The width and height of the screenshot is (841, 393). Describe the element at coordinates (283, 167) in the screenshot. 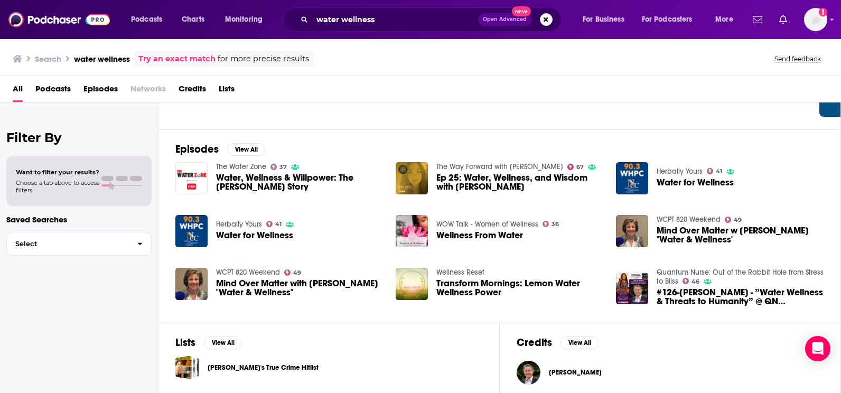

I see `span: 37` at that location.